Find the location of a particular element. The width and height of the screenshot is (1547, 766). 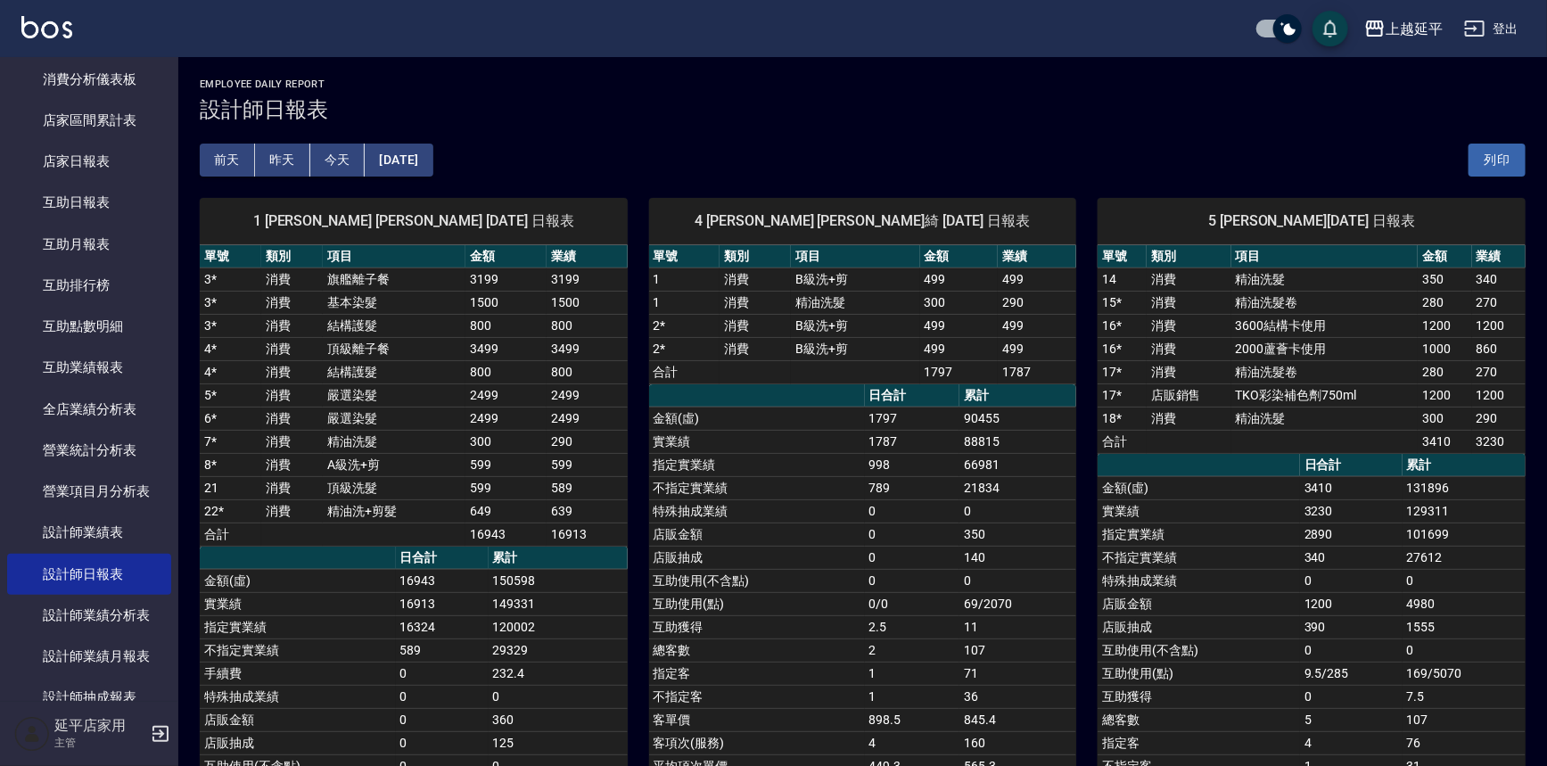

td: 4980 is located at coordinates (1464, 604).